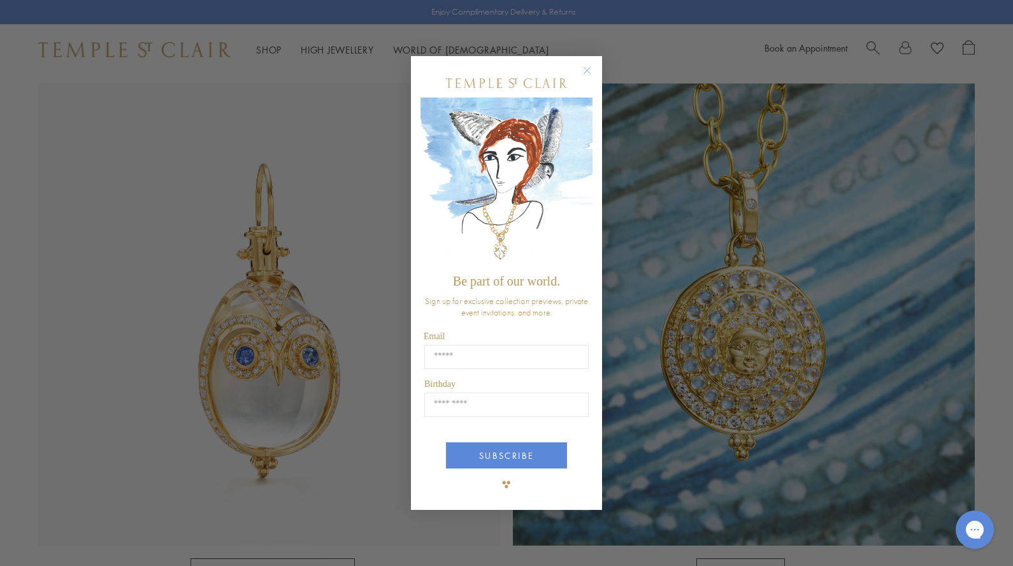 The width and height of the screenshot is (1013, 566). Describe the element at coordinates (507, 455) in the screenshot. I see `button: SUBSCRIBE` at that location.